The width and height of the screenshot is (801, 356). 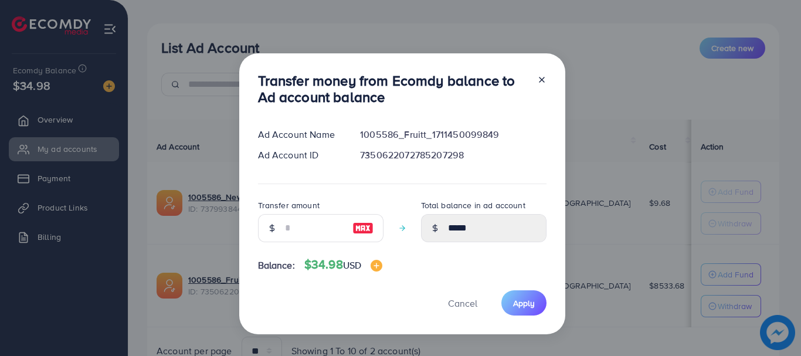 I want to click on span: Cancel, so click(x=463, y=303).